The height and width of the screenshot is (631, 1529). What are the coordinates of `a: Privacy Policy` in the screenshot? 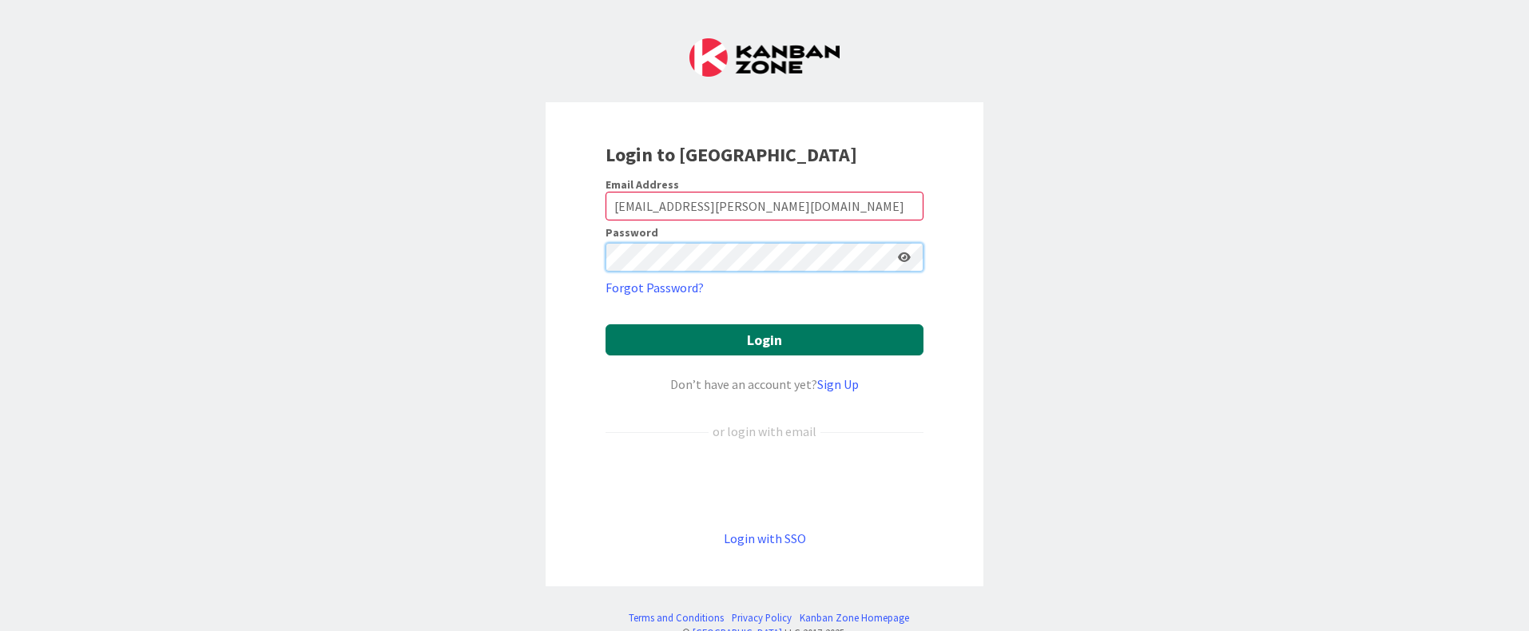 It's located at (761, 618).